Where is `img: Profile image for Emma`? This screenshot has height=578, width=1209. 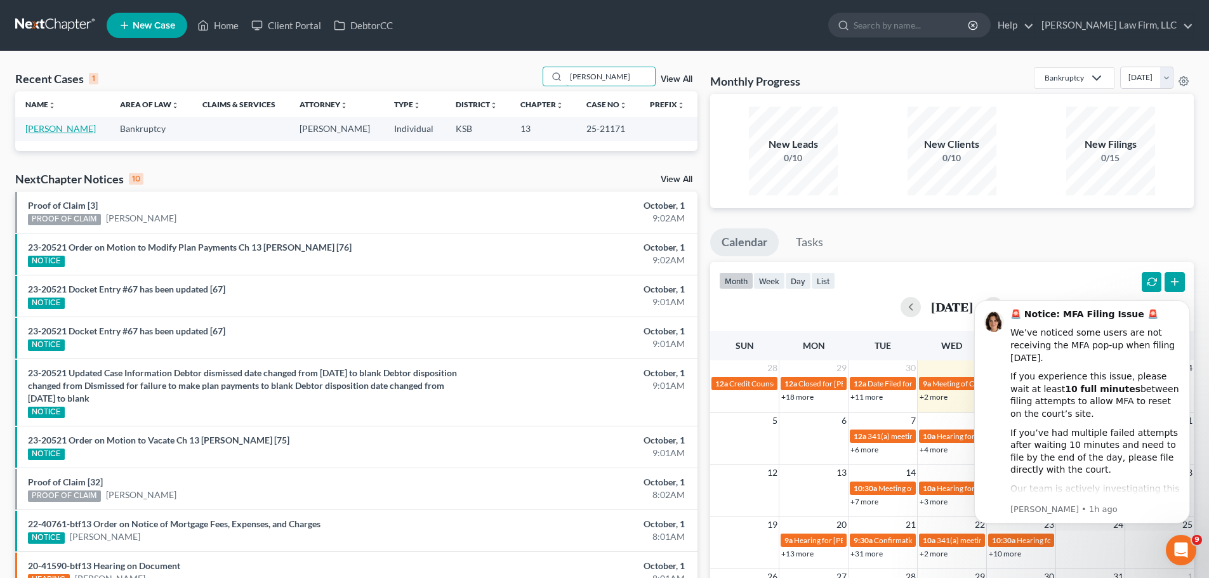 img: Profile image for Emma is located at coordinates (39, 33).